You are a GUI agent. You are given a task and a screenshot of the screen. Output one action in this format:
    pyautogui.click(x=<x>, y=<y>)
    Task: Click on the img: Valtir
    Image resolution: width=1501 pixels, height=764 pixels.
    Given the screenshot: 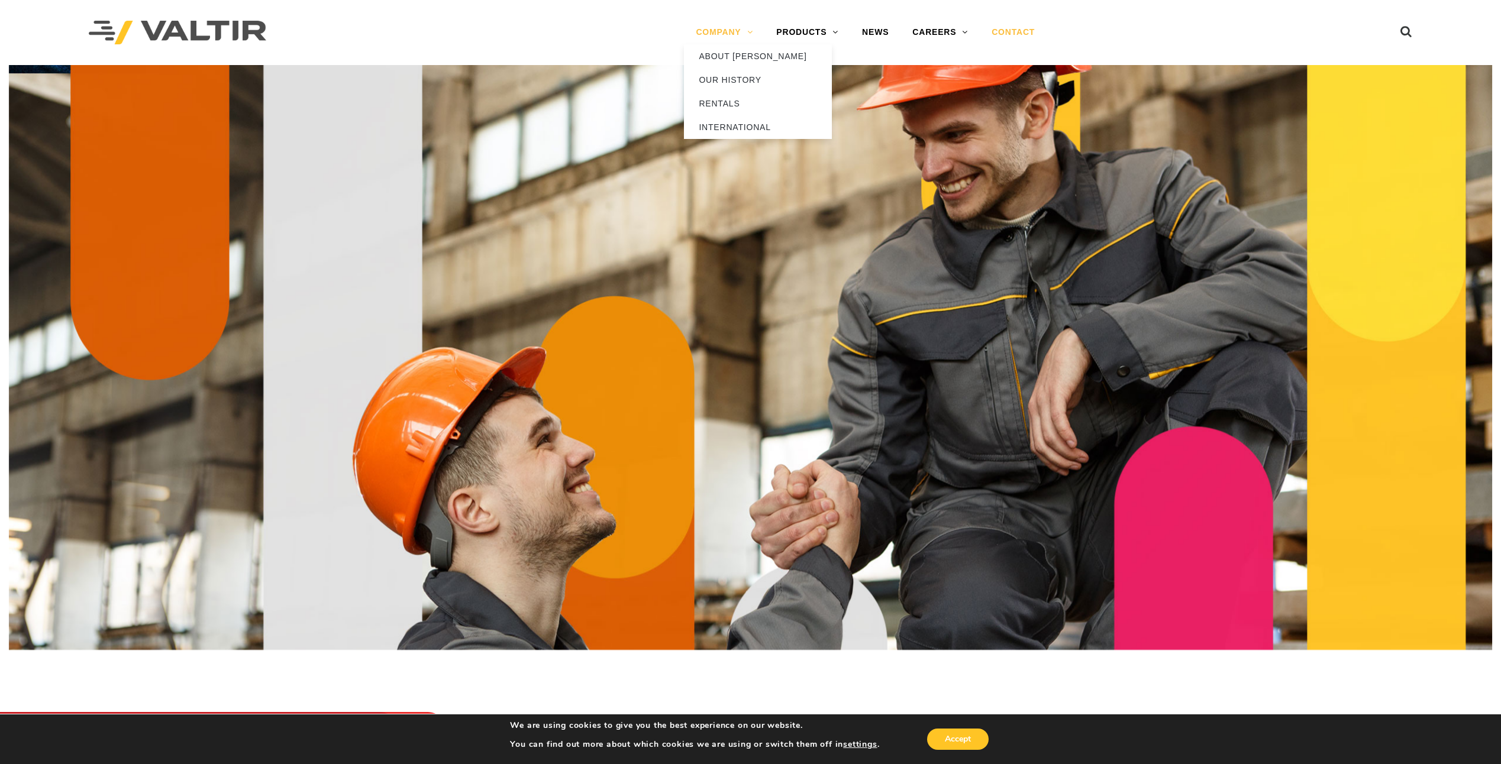 What is the action you would take?
    pyautogui.click(x=177, y=33)
    